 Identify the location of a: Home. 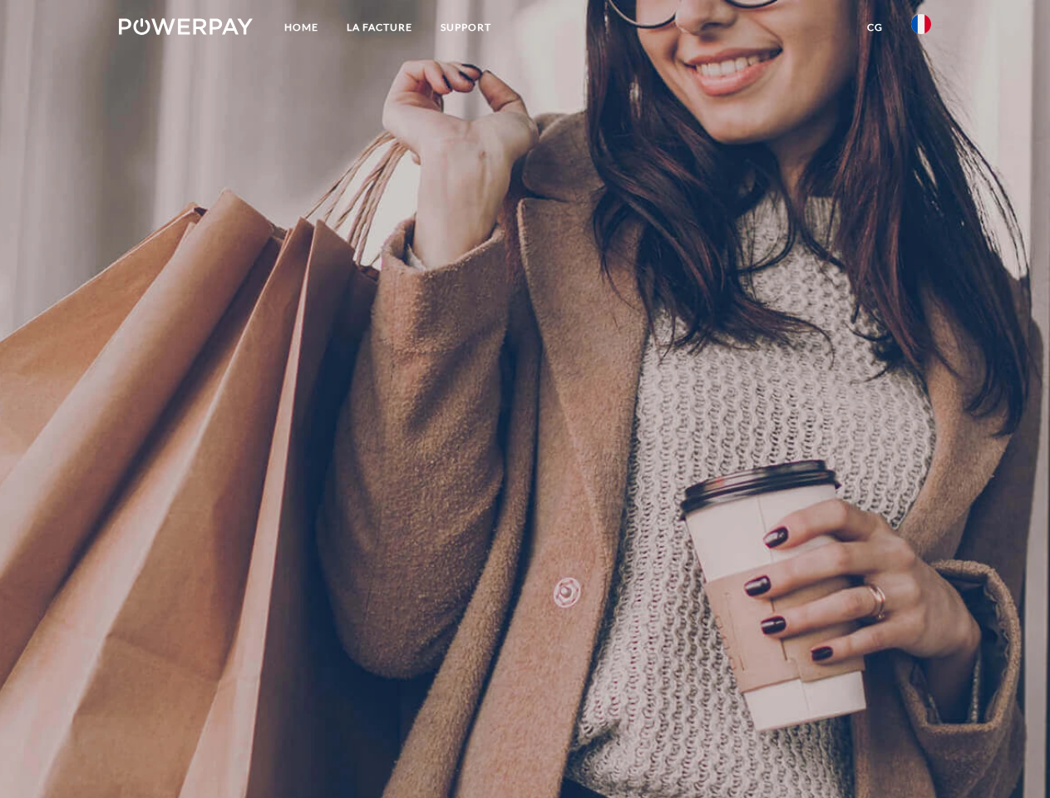
(301, 27).